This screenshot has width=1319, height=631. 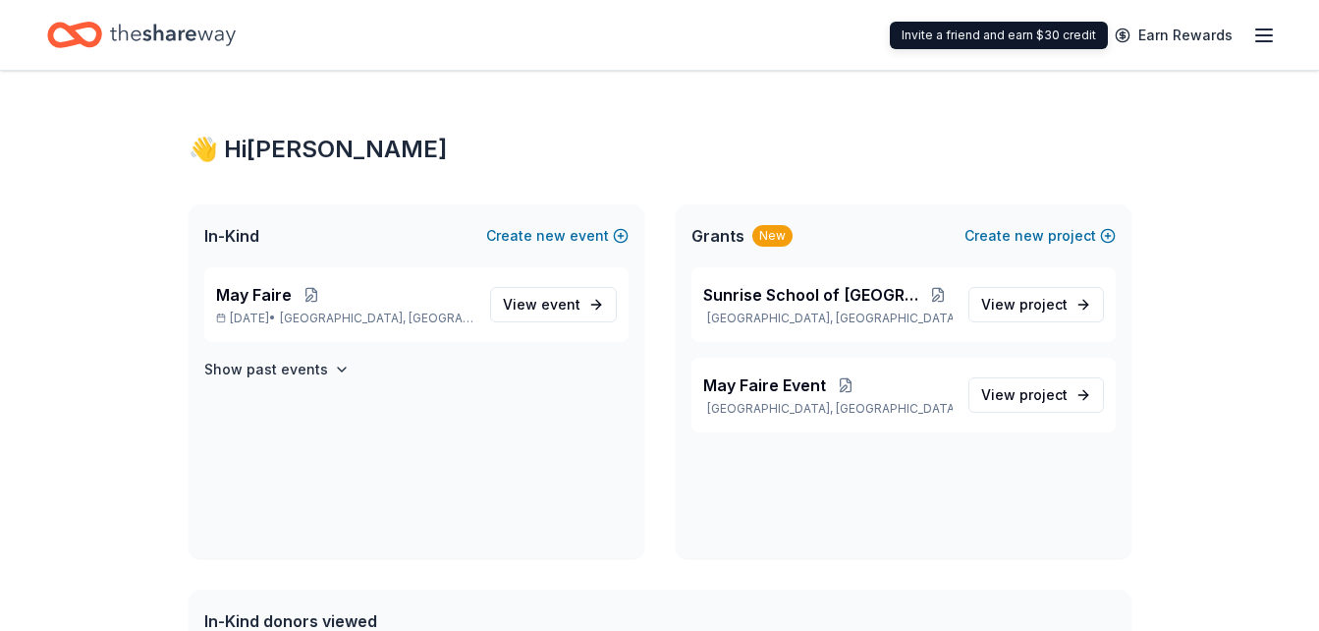 I want to click on div: Invite a friend and earn $30 credit, so click(x=999, y=35).